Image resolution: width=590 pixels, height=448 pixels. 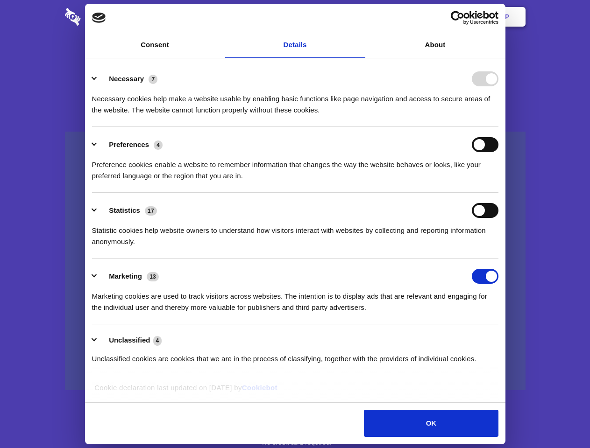 I want to click on button: OK, so click(x=430, y=423).